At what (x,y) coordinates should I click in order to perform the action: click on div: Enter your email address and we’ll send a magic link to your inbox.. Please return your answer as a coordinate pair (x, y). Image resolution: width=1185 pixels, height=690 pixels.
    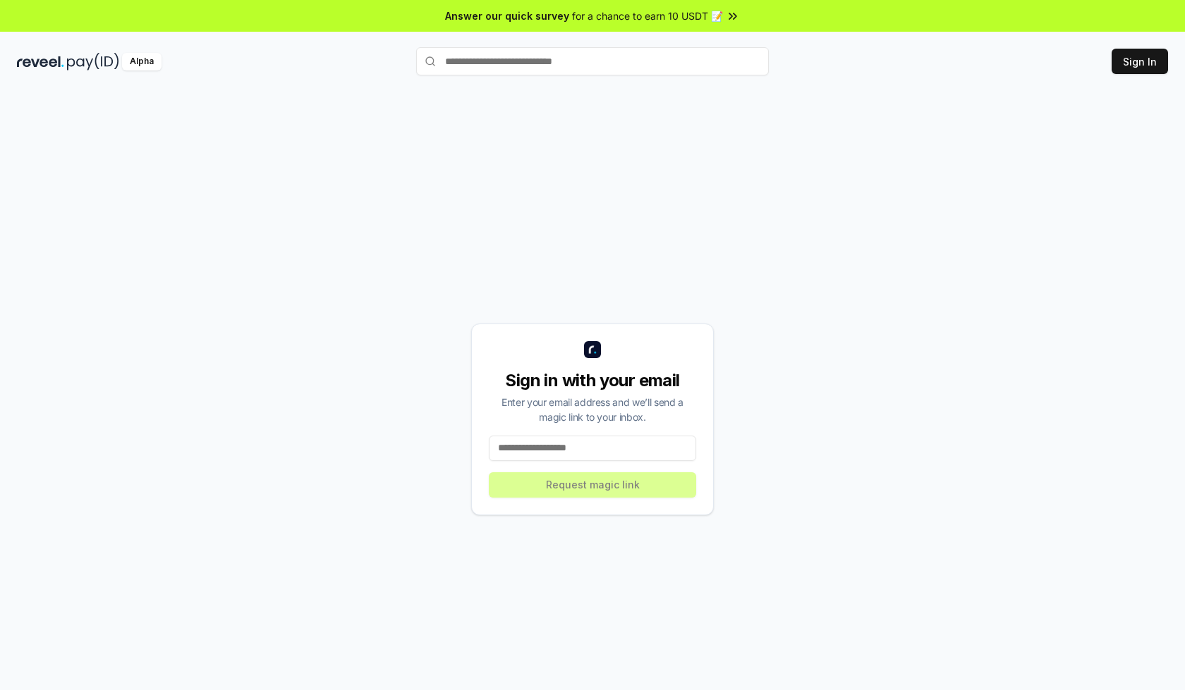
    Looking at the image, I should click on (592, 410).